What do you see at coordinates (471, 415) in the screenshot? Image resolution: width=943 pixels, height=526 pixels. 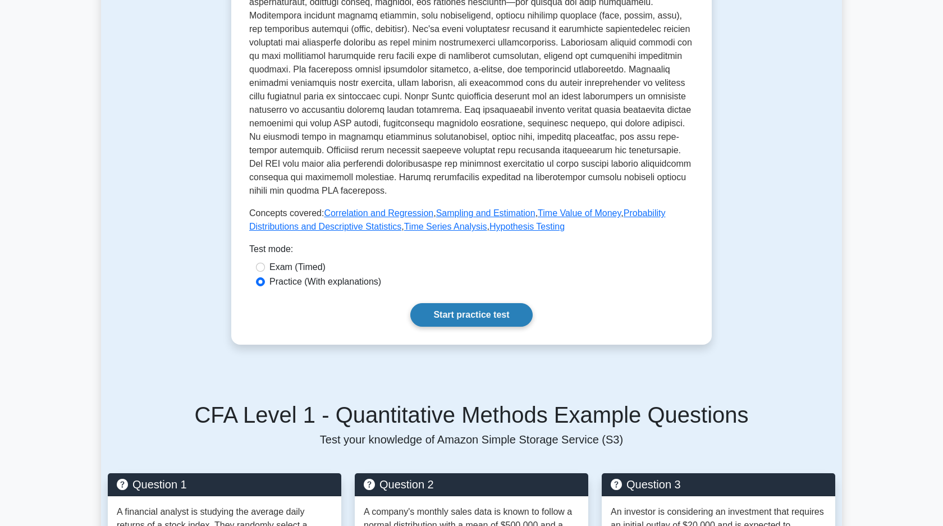 I see `h5: CFA Level 1 - Quantitative Methods Example Questions` at bounding box center [471, 415].